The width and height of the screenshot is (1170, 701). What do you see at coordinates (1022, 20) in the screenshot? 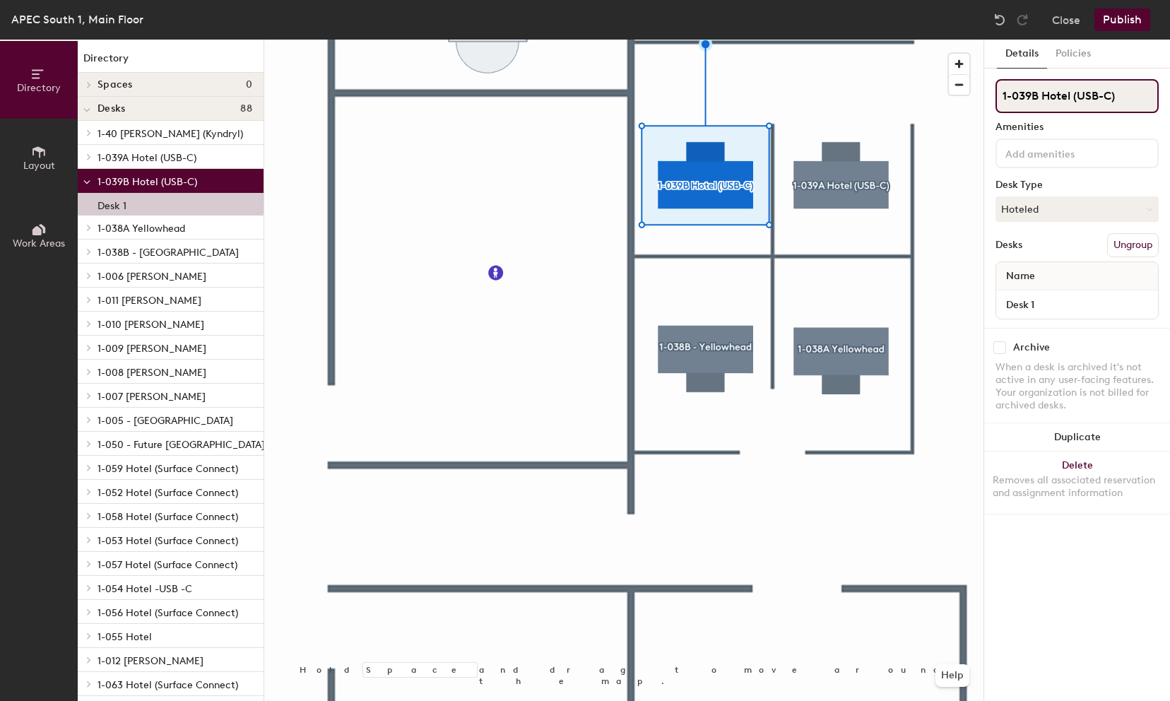
I see `img: Redo` at bounding box center [1022, 20].